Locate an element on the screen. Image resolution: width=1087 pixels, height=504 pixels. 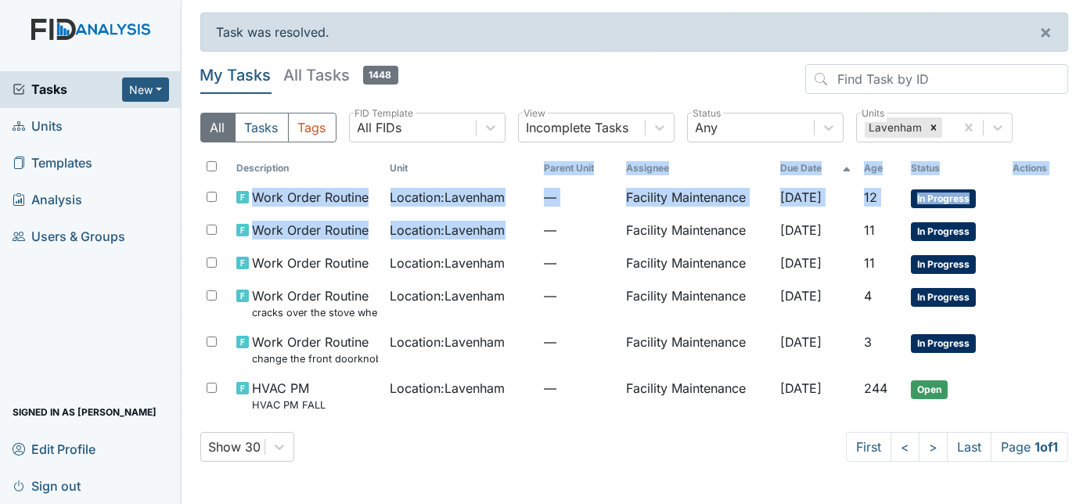
div: Lavenham is located at coordinates (894, 128).